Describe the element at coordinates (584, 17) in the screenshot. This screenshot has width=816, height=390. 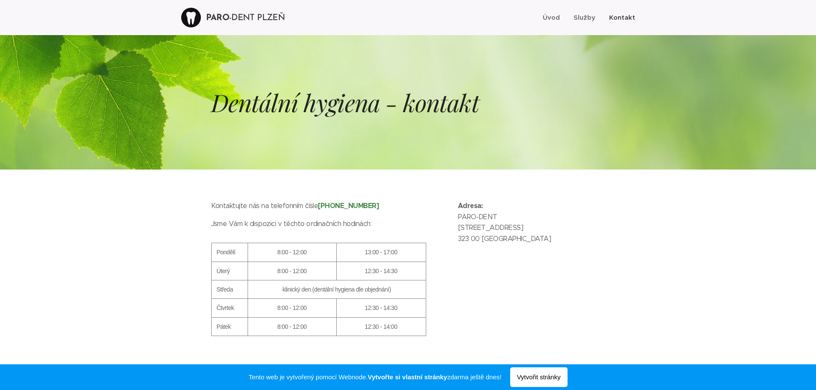
I see `span: Služby` at that location.